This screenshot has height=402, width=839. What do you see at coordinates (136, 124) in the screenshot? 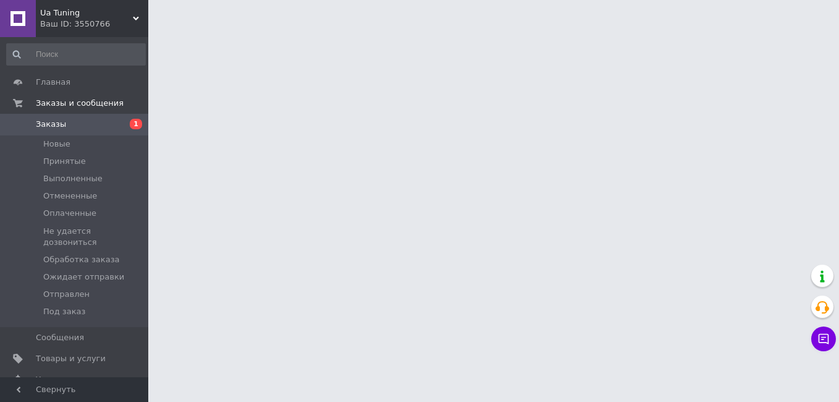
I see `span: 1` at bounding box center [136, 124].